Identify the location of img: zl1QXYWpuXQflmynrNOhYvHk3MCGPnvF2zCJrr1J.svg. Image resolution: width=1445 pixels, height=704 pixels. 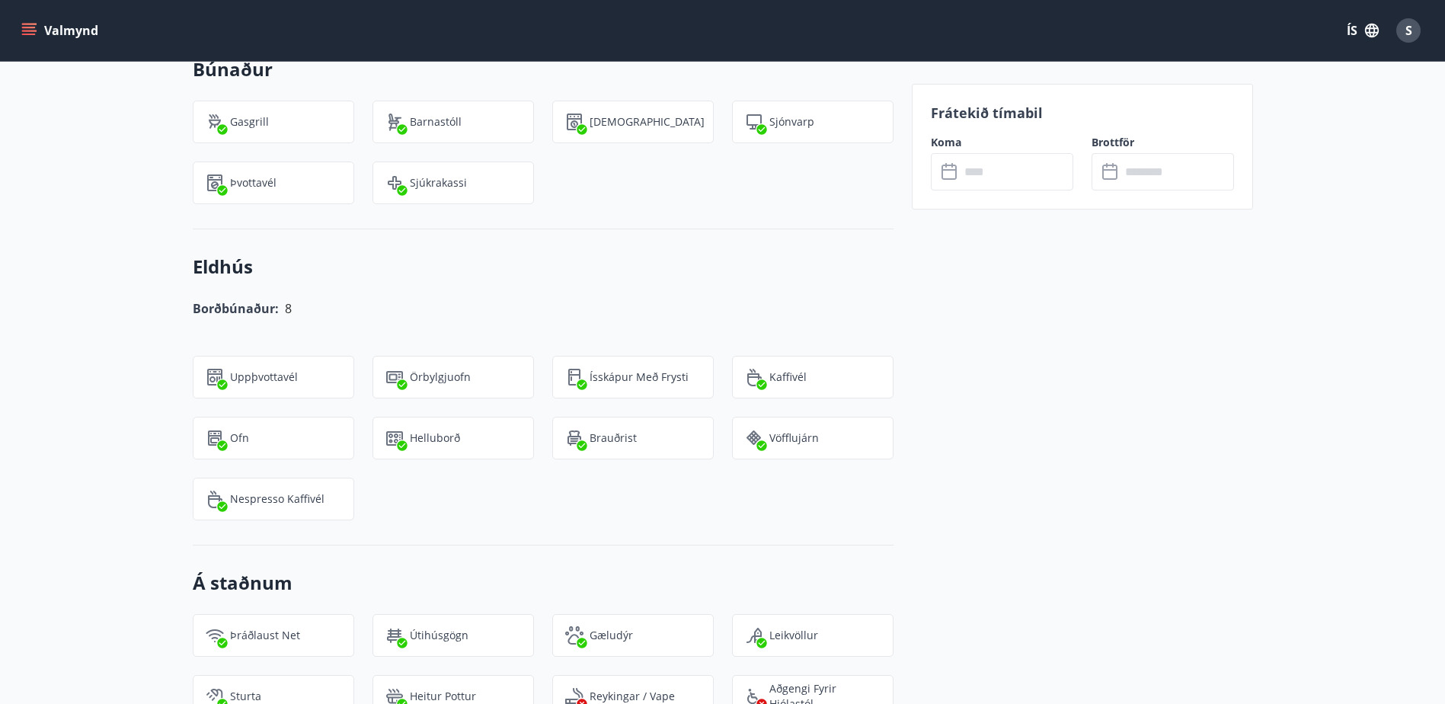
(395, 635).